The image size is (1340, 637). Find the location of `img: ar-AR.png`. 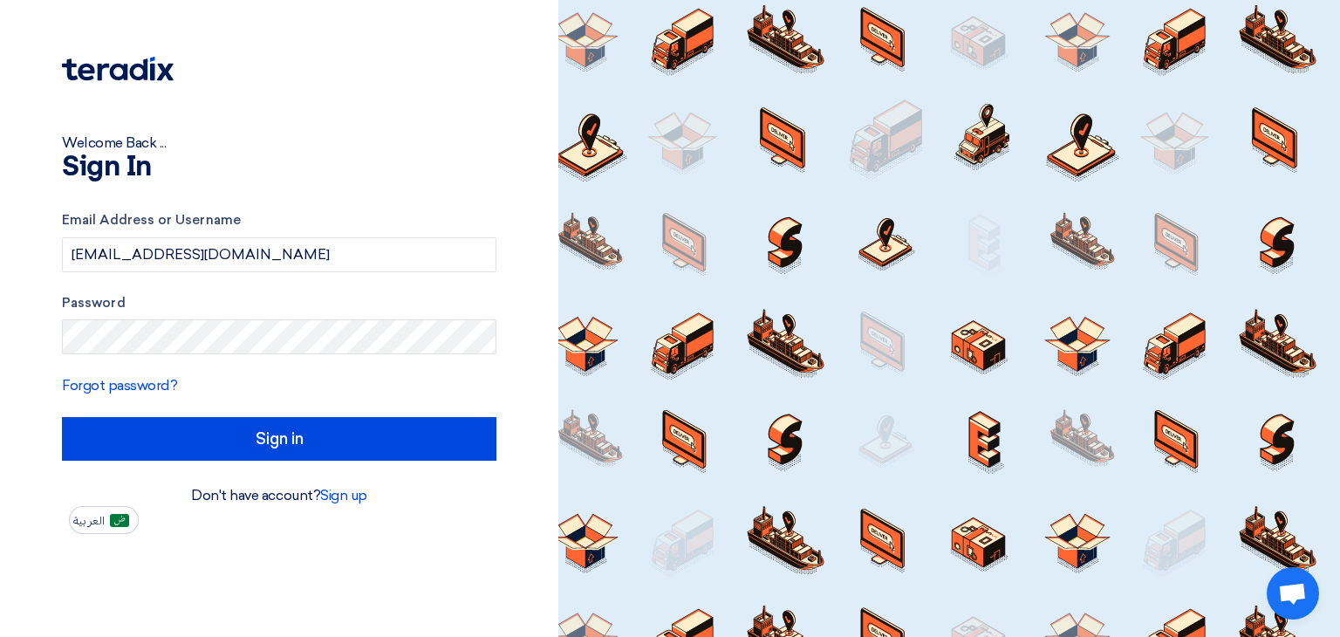

img: ar-AR.png is located at coordinates (120, 520).